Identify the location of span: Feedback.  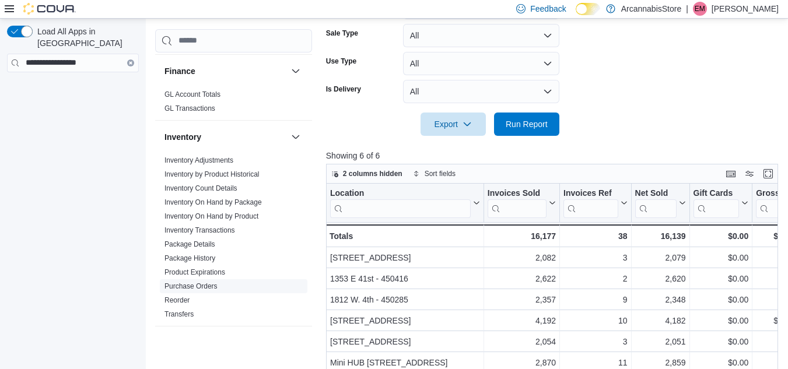
(548, 9).